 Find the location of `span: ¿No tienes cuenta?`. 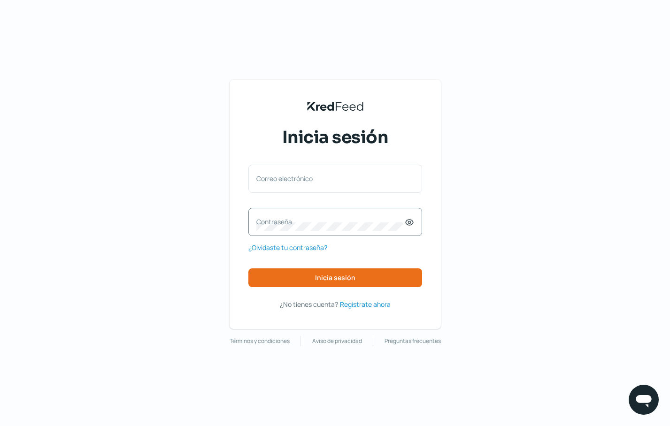

span: ¿No tienes cuenta? is located at coordinates (309, 304).